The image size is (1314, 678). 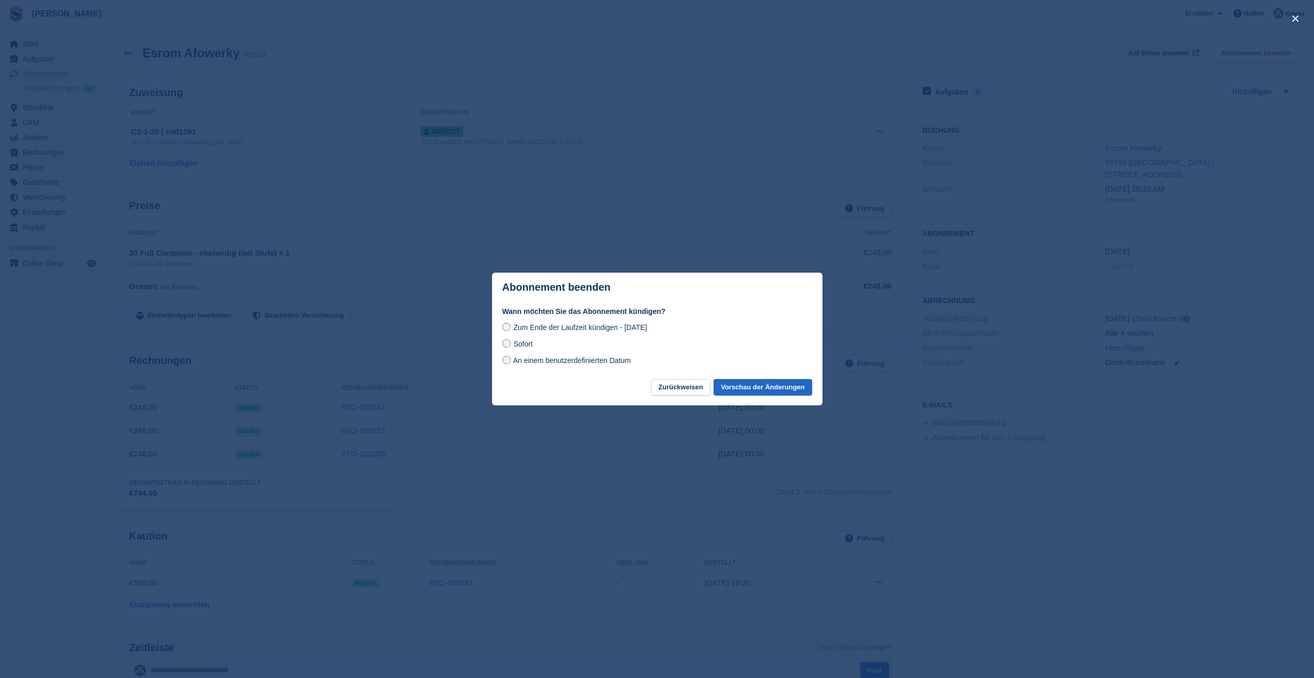 I want to click on p: Abonnement beenden, so click(x=557, y=287).